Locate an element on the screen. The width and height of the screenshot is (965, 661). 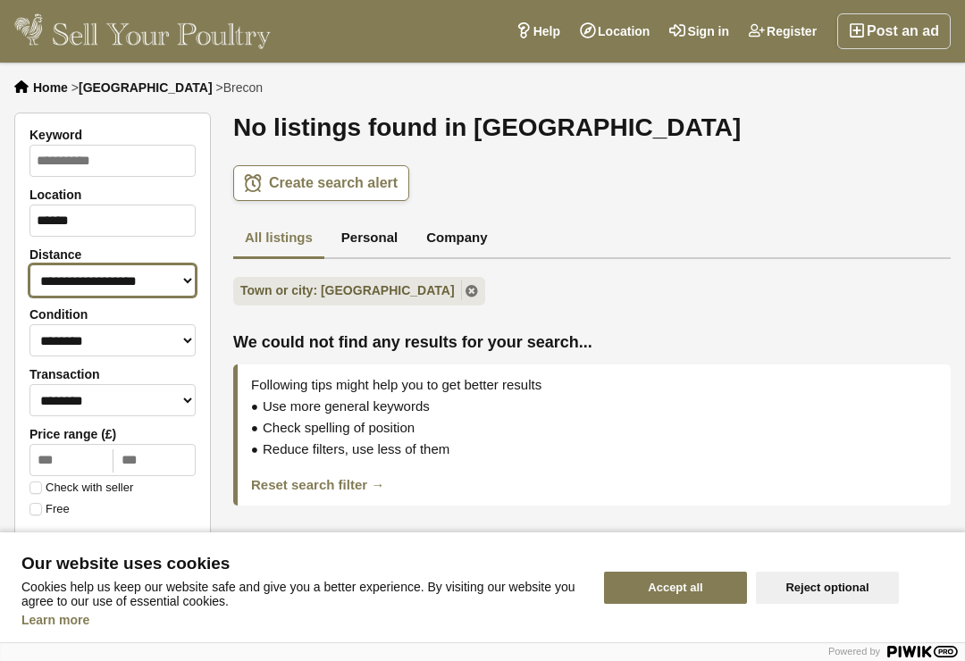
span: Brecon is located at coordinates (243, 88).